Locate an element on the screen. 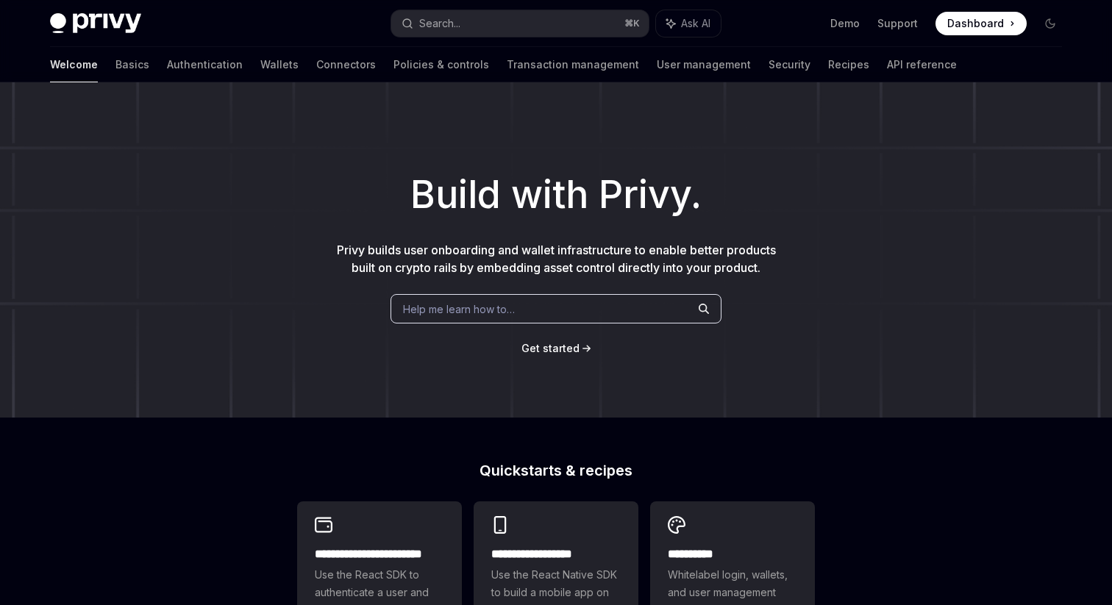  span: ⌘ K is located at coordinates (632, 24).